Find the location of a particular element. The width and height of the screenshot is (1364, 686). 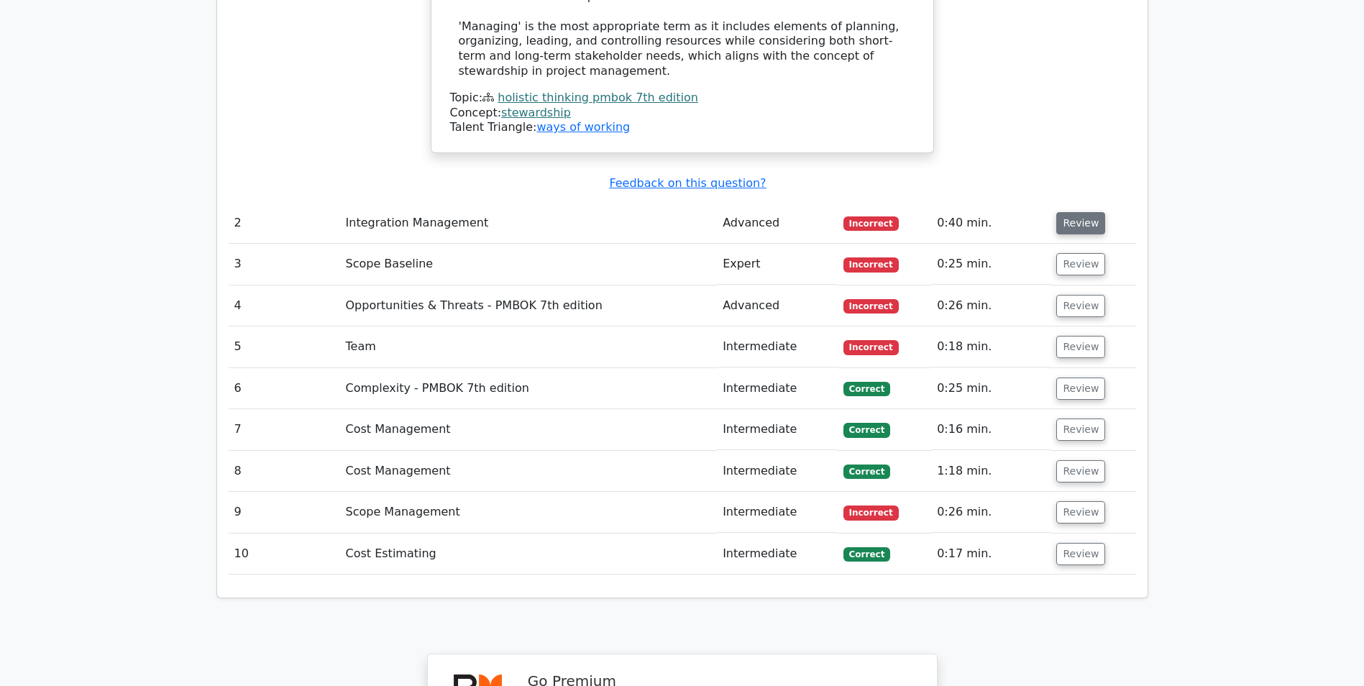

td: 2 is located at coordinates (284, 223).